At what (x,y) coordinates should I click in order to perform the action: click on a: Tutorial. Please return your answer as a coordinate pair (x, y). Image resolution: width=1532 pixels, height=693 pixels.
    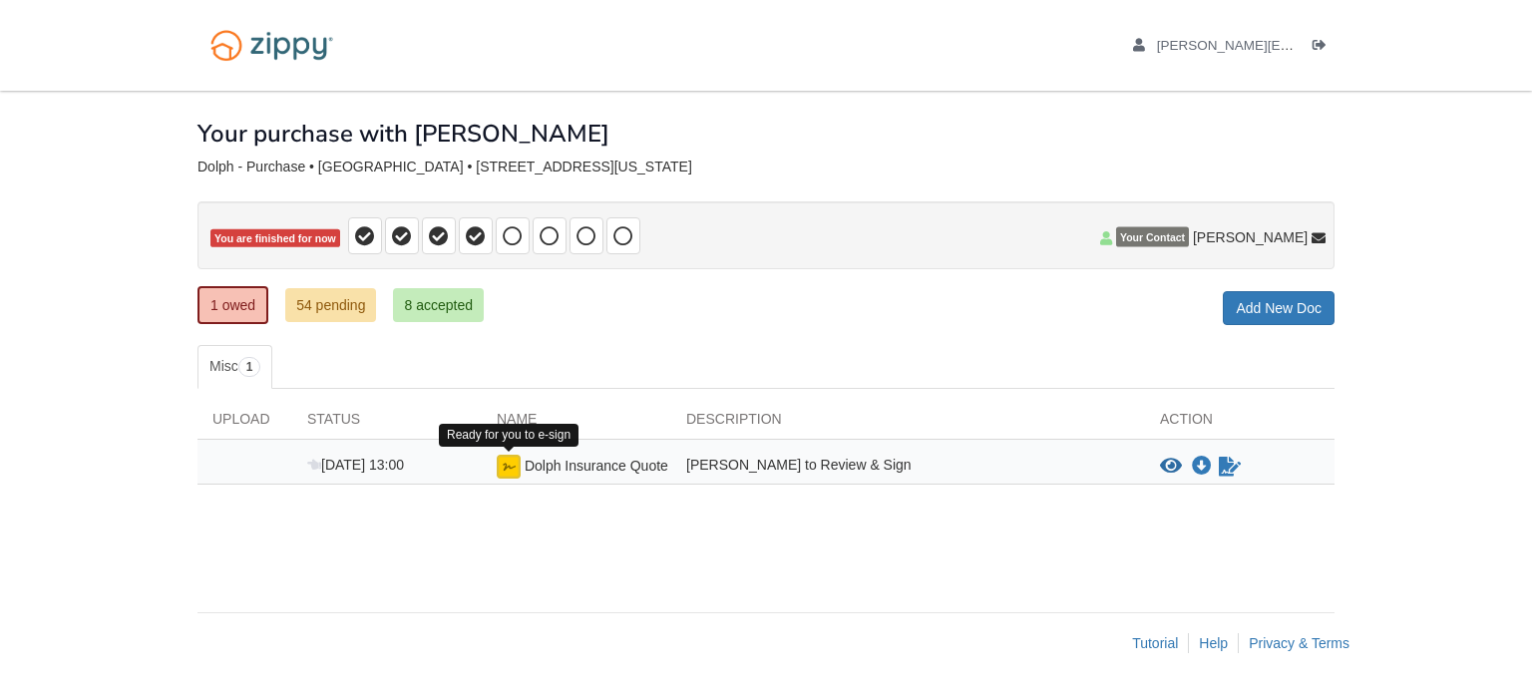
    Looking at the image, I should click on (1155, 643).